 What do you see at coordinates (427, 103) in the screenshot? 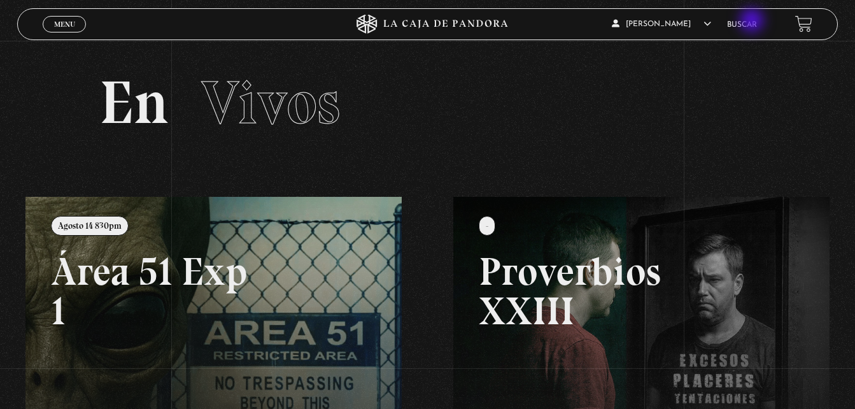
I see `h2: En` at bounding box center [427, 103].